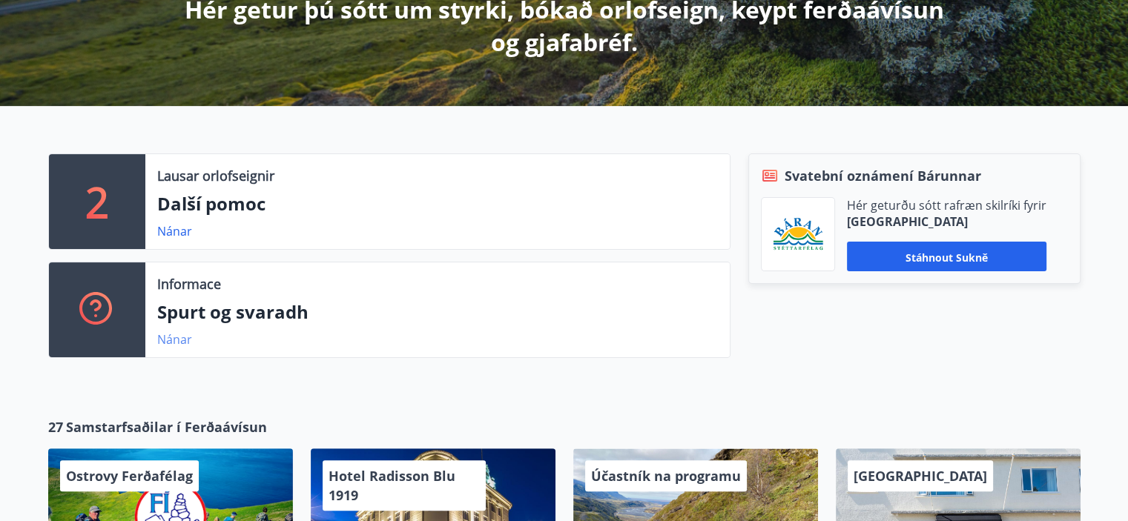 The height and width of the screenshot is (521, 1128). Describe the element at coordinates (216, 176) in the screenshot. I see `font: Lausar orlofseignir` at that location.